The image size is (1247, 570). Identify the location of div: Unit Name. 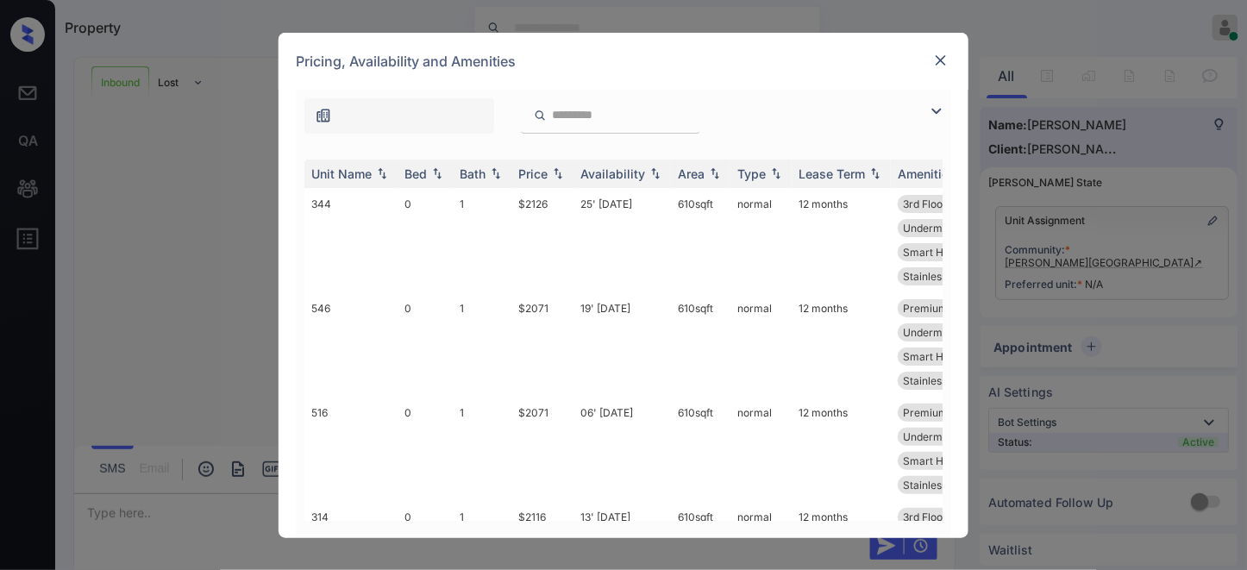
(341, 173).